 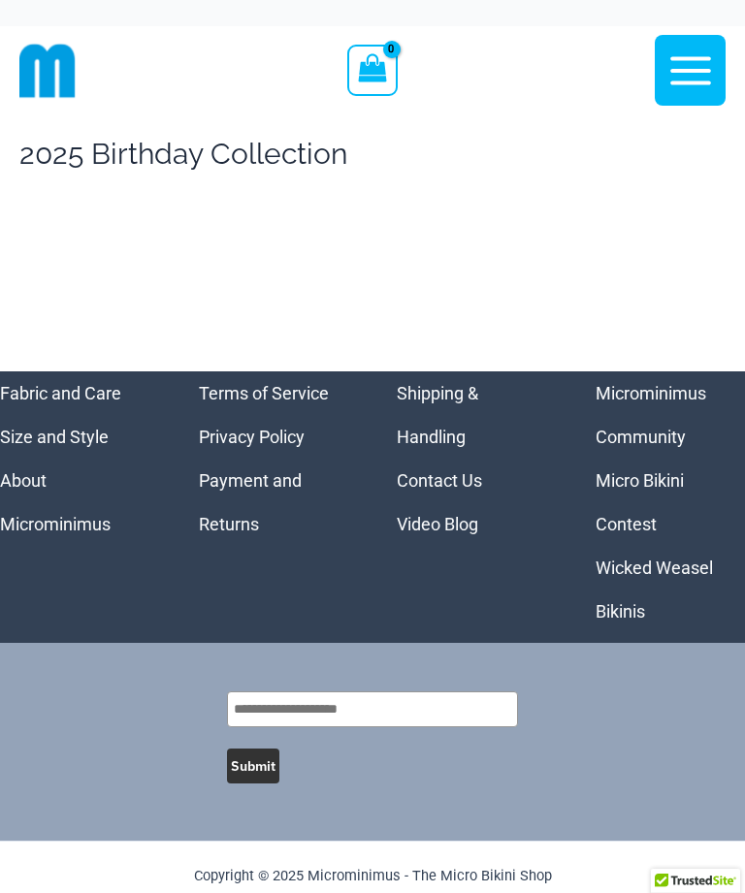 I want to click on a: Payment and Returns, so click(x=250, y=502).